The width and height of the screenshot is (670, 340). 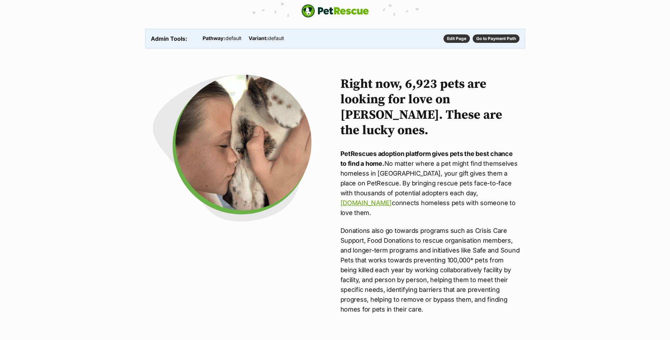 What do you see at coordinates (496, 39) in the screenshot?
I see `a: Go to Payment Path` at bounding box center [496, 39].